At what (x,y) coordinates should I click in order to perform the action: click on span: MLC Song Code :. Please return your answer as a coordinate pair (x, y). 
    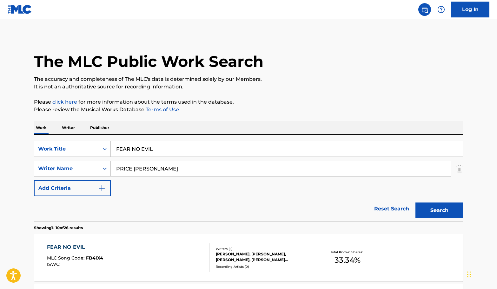
    Looking at the image, I should click on (66, 258).